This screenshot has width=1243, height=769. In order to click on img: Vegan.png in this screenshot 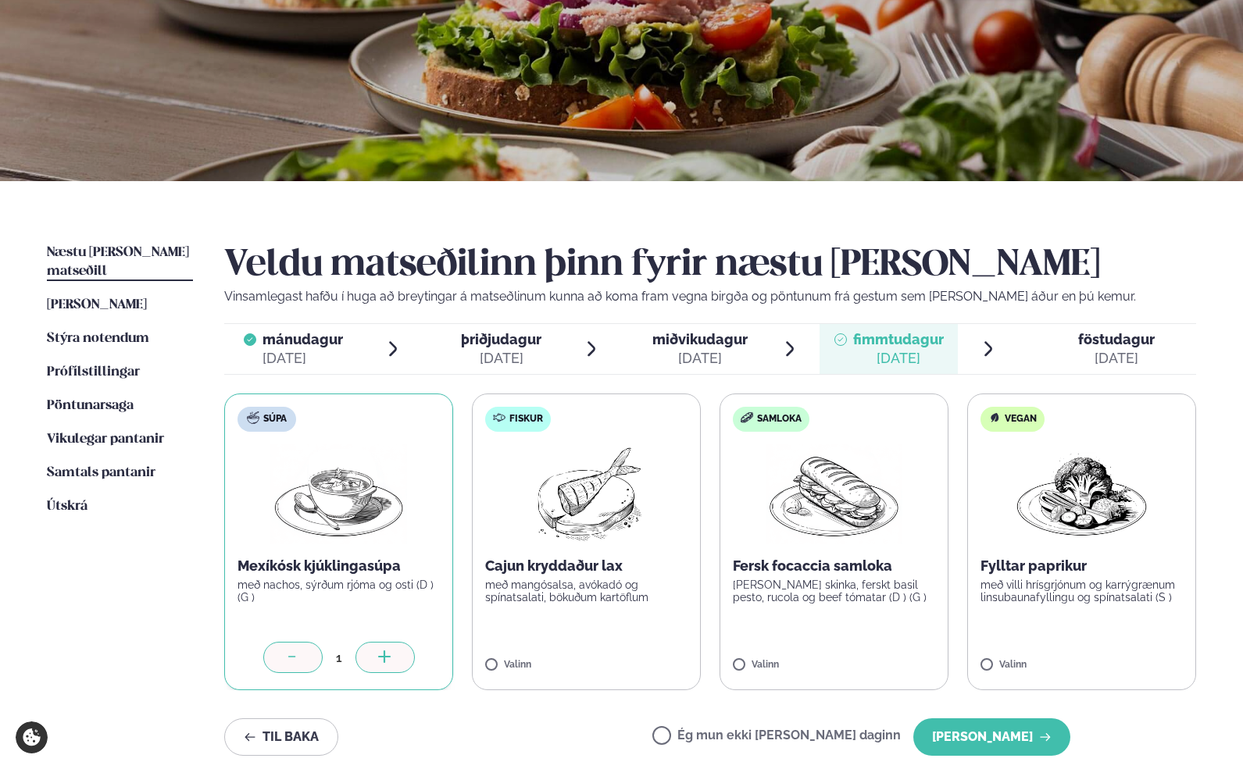, I will do `click(1082, 494)`.